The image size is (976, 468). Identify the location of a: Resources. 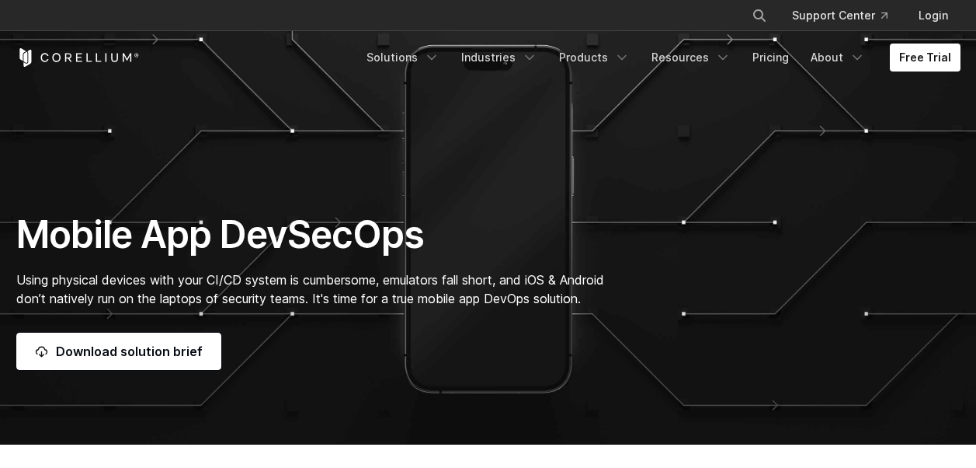
(691, 57).